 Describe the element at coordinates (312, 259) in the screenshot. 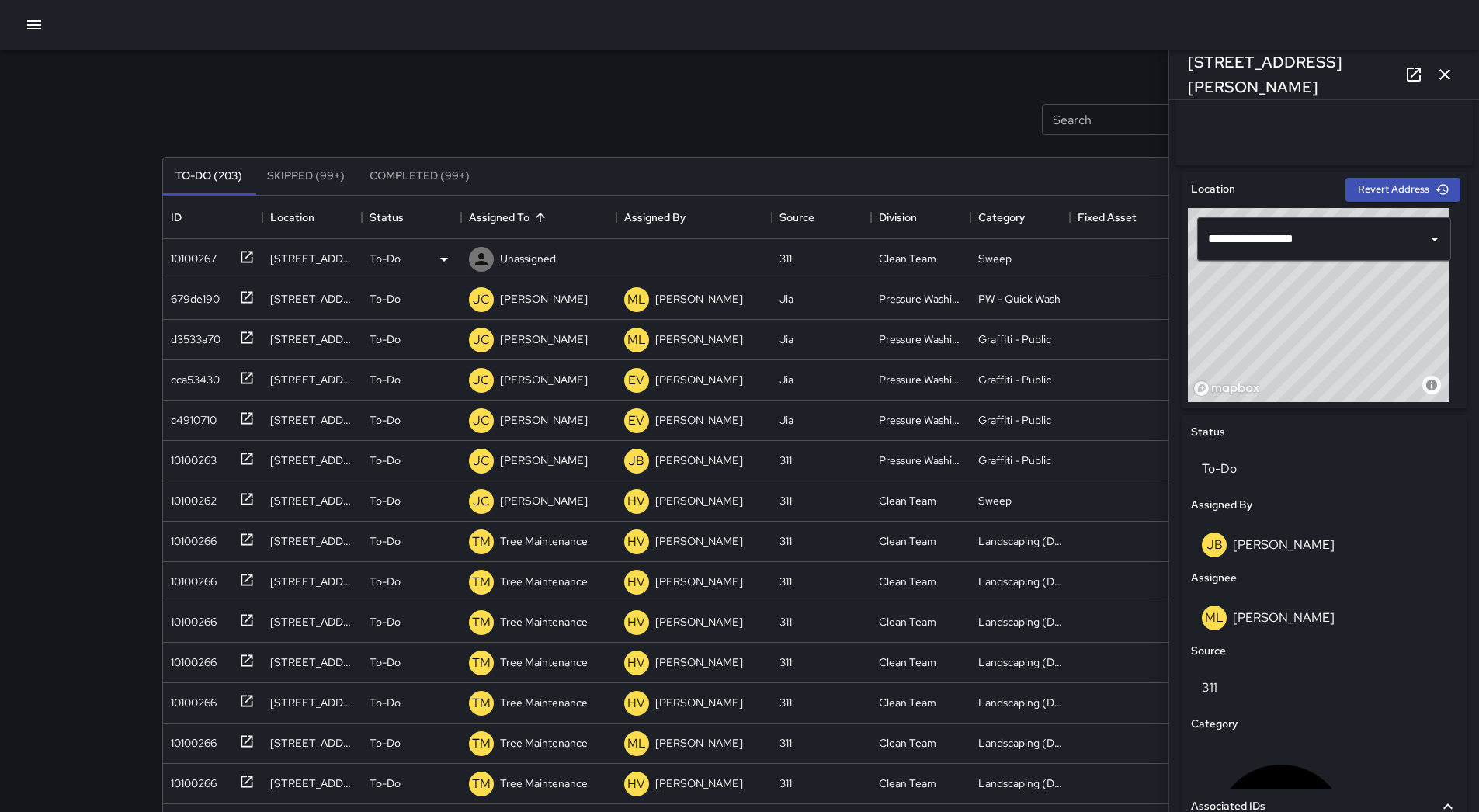

I see `div: 1185 Market Street` at that location.